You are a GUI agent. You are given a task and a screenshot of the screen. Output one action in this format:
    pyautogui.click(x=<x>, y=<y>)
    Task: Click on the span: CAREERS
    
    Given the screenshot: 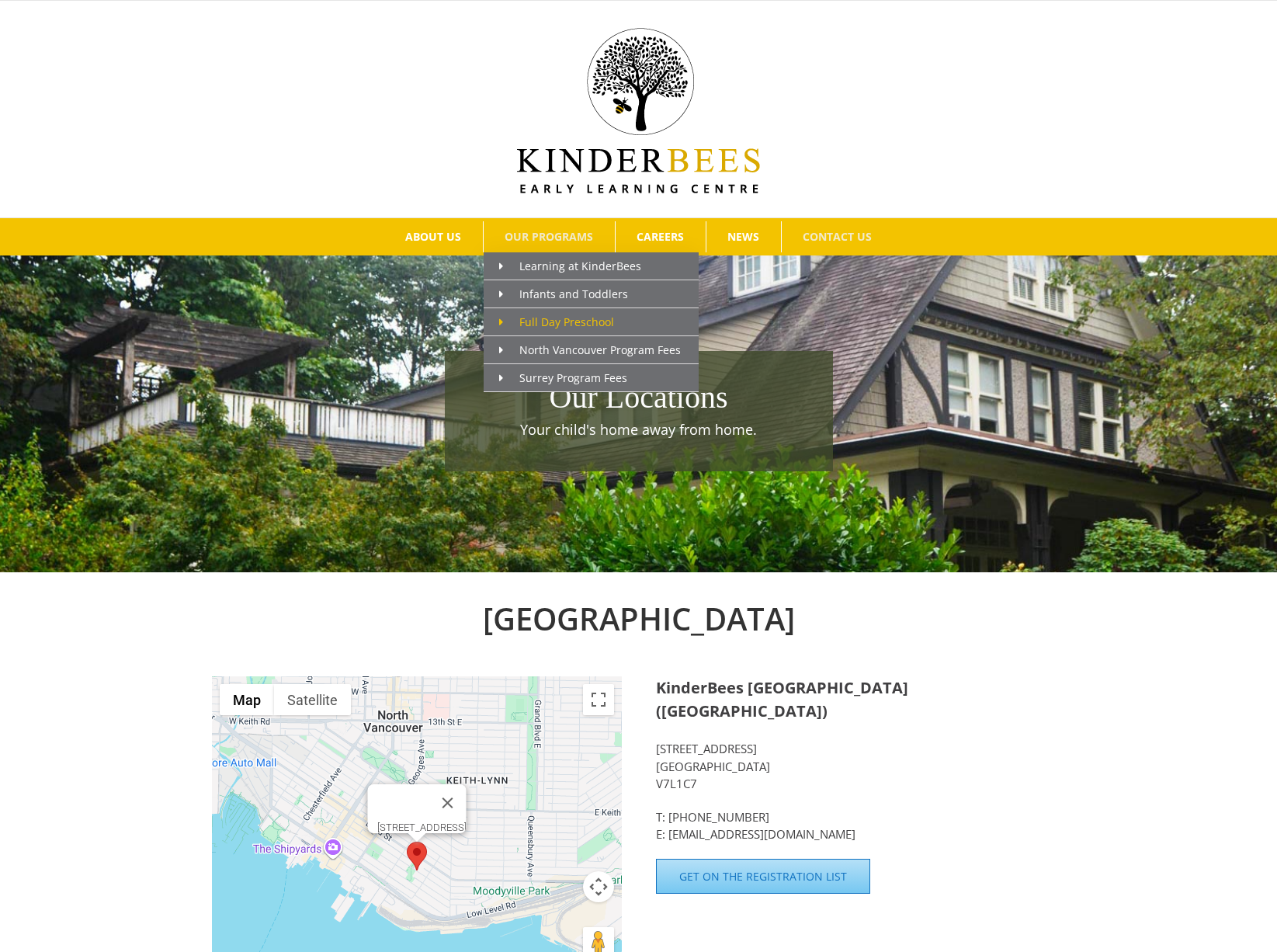 What is the action you would take?
    pyautogui.click(x=659, y=237)
    